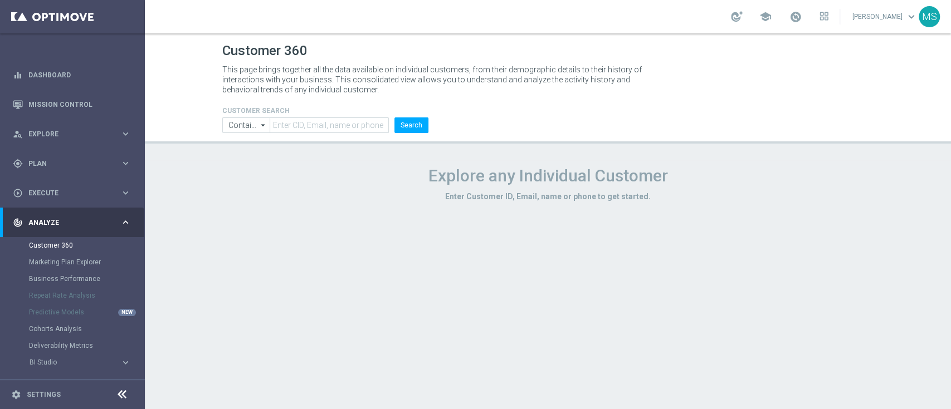  Describe the element at coordinates (437, 80) in the screenshot. I see `p: This page brings together all the data available on individual customers, from their demographic ...` at that location.